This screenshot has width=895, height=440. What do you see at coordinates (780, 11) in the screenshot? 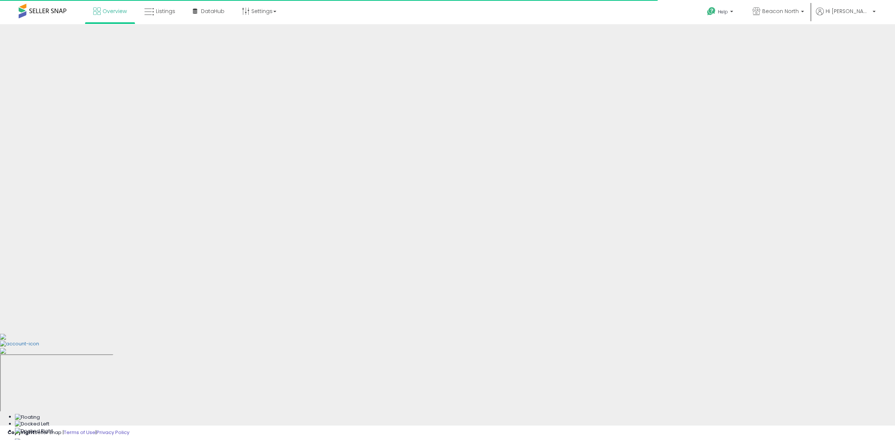
I see `span: Beacon North` at bounding box center [780, 11].